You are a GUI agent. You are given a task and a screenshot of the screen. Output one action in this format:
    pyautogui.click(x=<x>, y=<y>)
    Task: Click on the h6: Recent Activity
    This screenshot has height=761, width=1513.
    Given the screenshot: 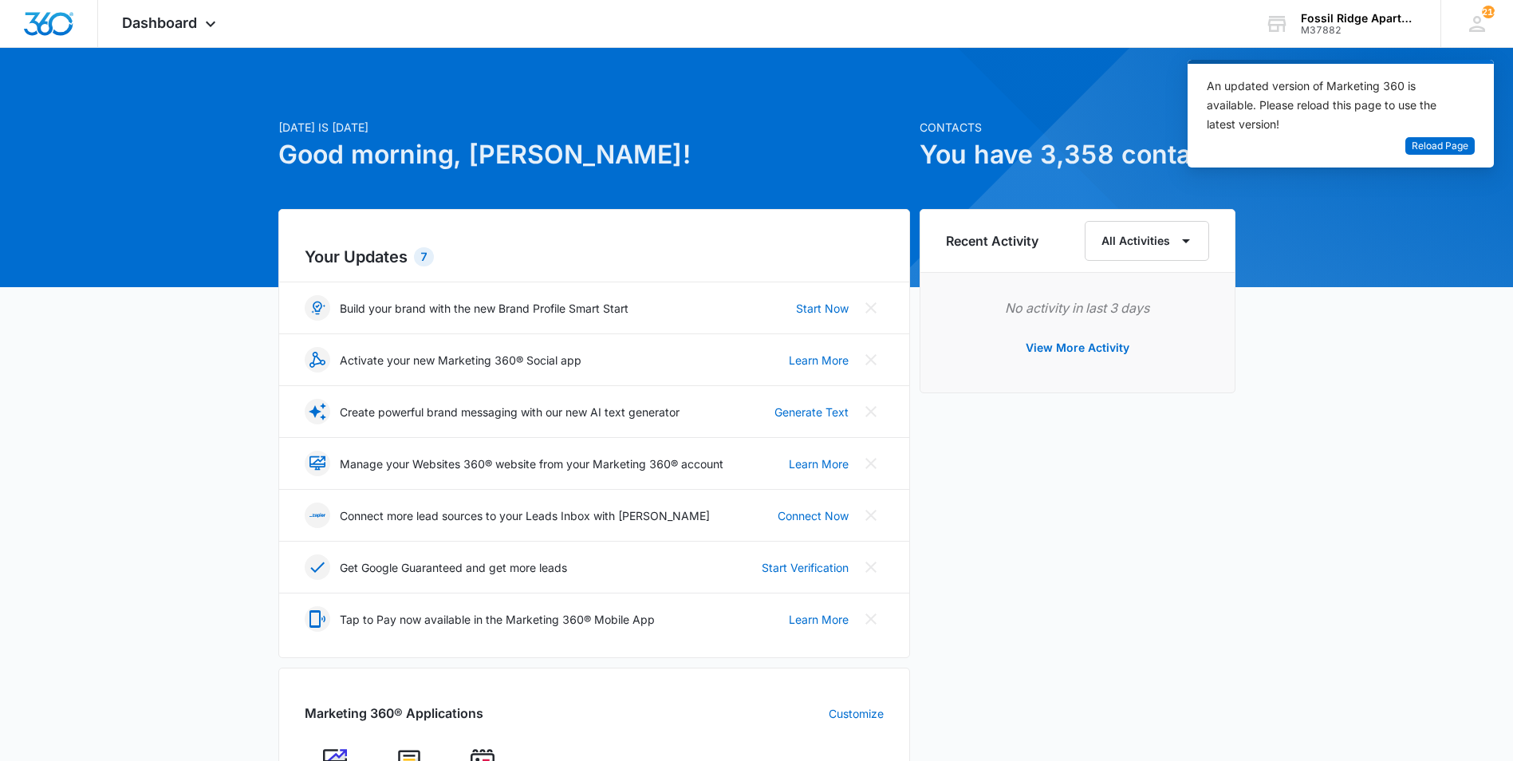 What is the action you would take?
    pyautogui.click(x=992, y=241)
    